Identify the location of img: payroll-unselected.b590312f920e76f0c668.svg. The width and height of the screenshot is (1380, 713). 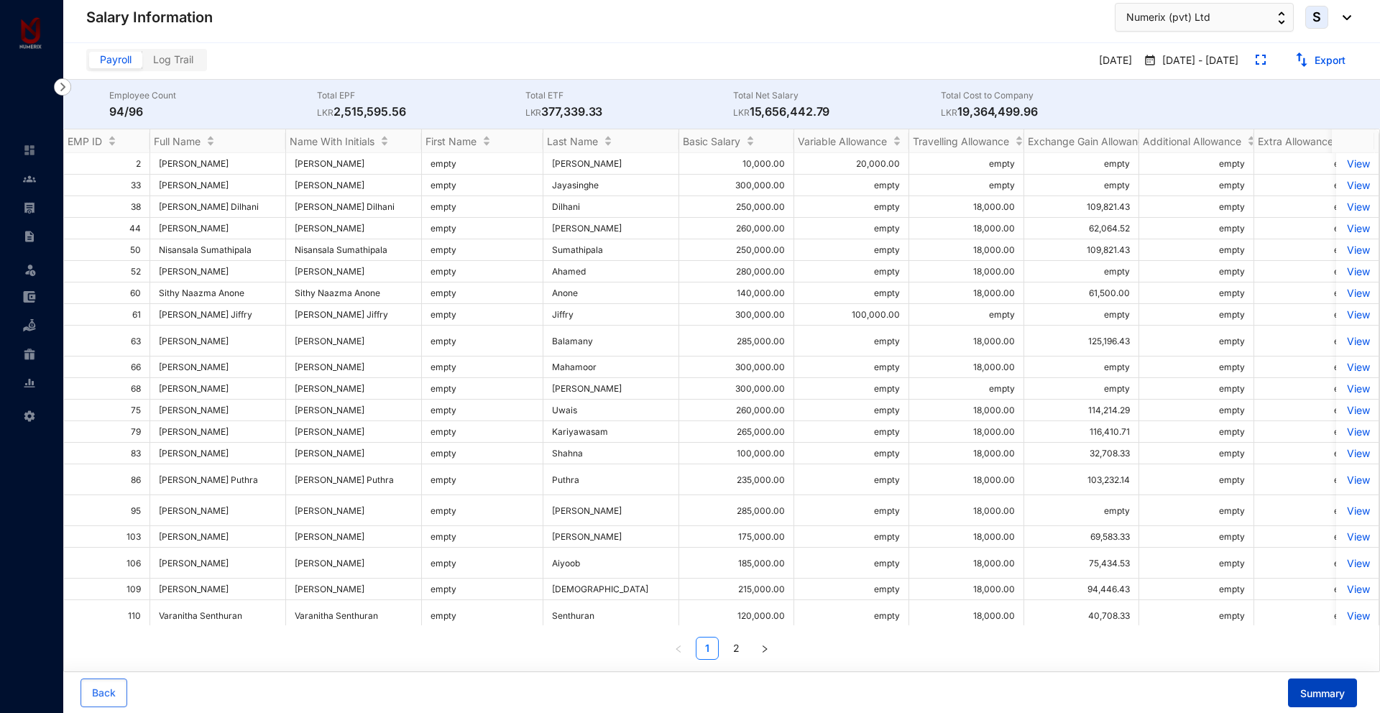
(29, 208).